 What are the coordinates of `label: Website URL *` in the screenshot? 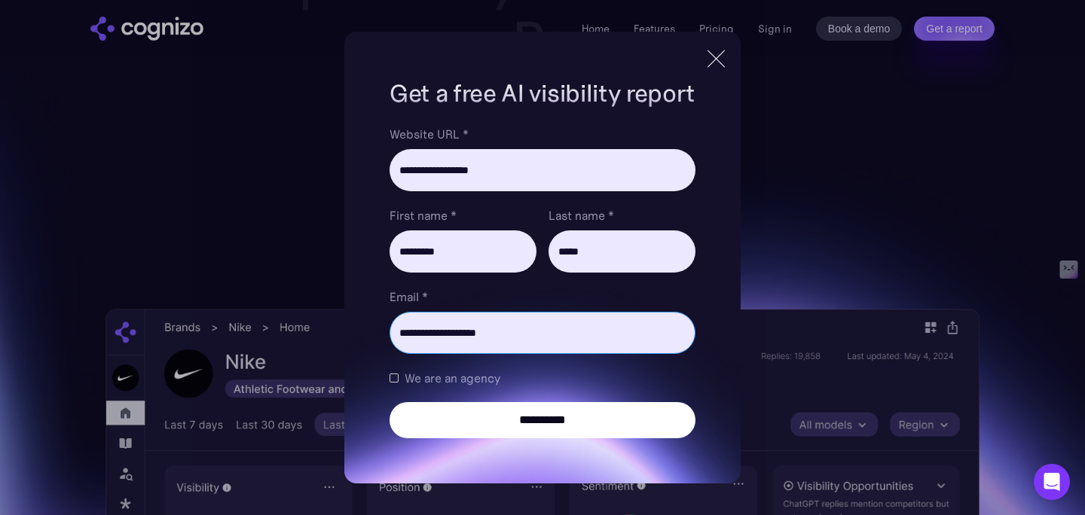 It's located at (542, 134).